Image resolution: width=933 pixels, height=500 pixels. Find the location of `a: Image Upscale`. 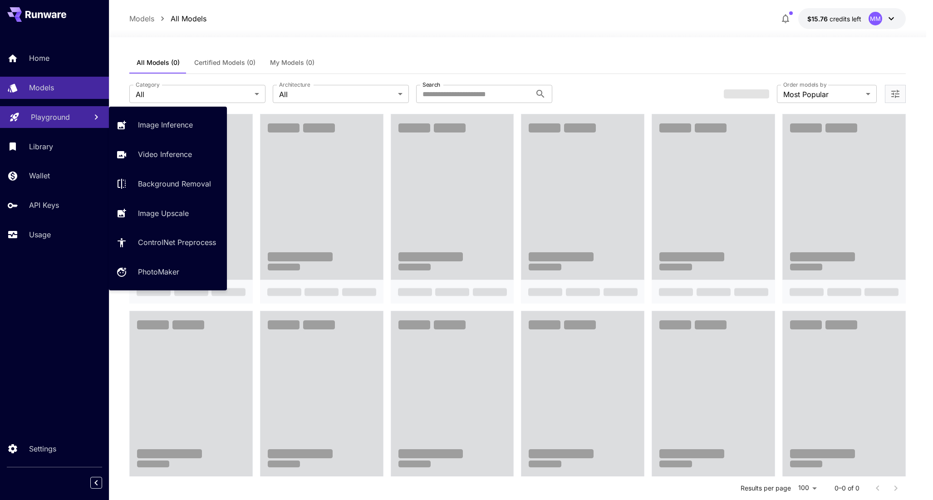

a: Image Upscale is located at coordinates (168, 213).